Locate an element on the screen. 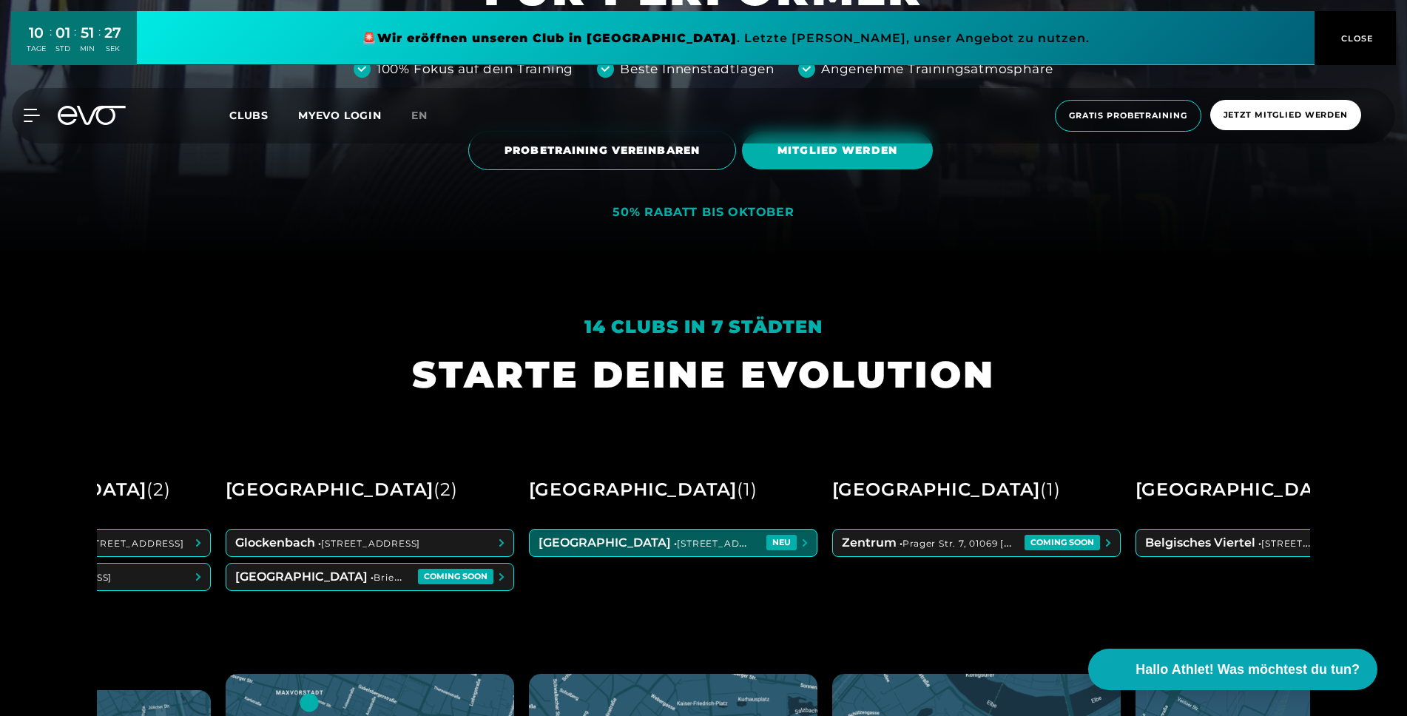 This screenshot has width=1407, height=716. span: Clubs is located at coordinates (249, 115).